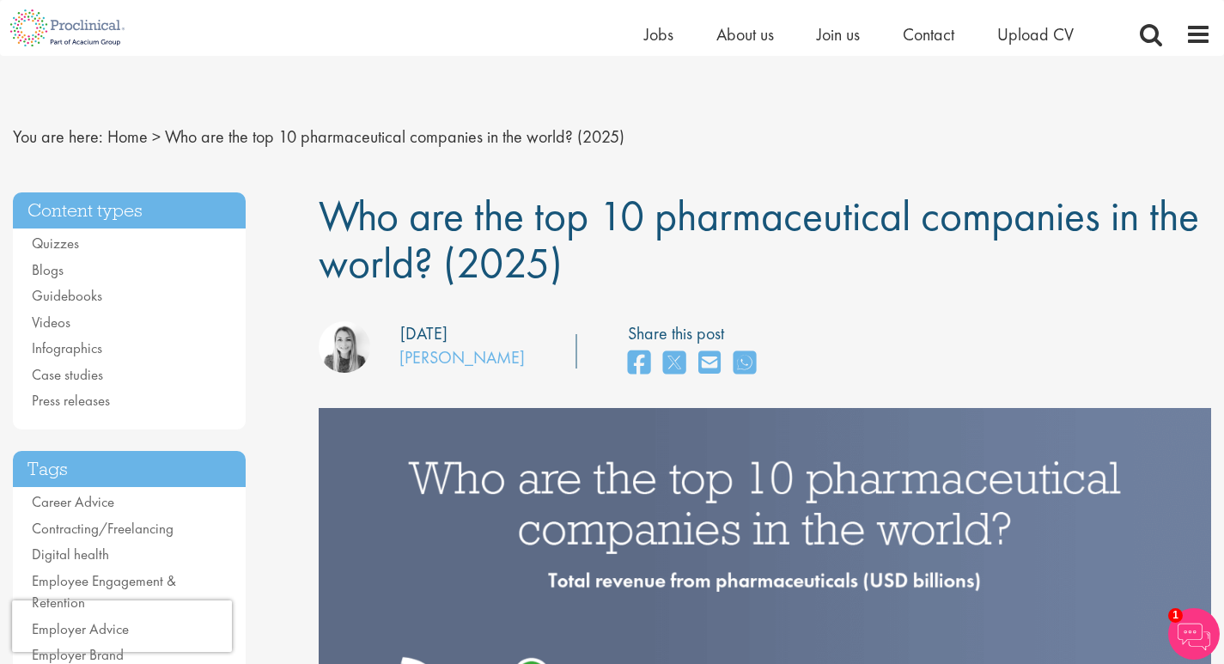  Describe the element at coordinates (51, 322) in the screenshot. I see `a: Videos` at that location.